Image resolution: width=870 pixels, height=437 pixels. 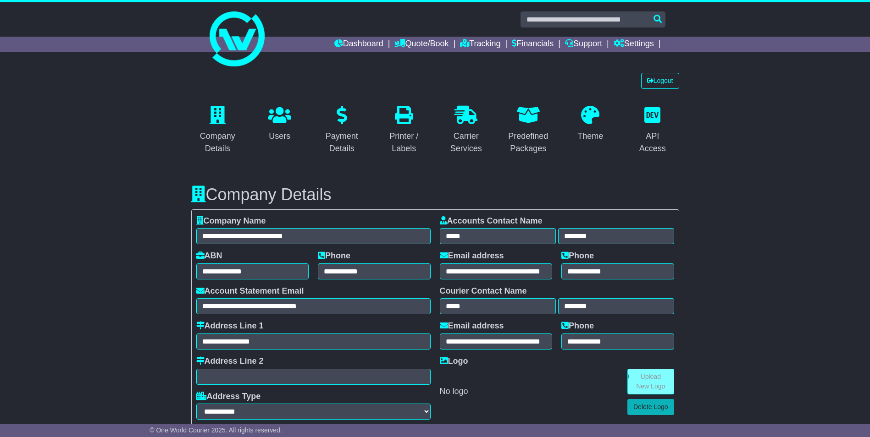 I want to click on a: Quote/Book, so click(x=421, y=44).